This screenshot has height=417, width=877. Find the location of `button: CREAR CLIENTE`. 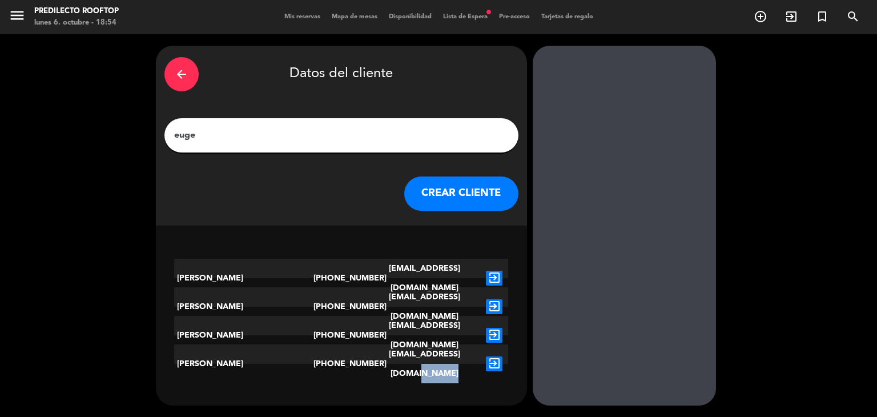

button: CREAR CLIENTE is located at coordinates (461, 194).